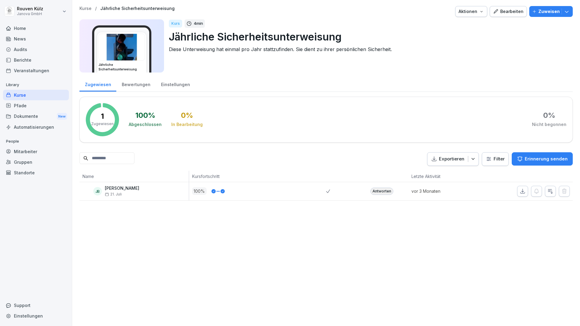 The image size is (580, 326). What do you see at coordinates (36, 95) in the screenshot?
I see `div: Kurse` at bounding box center [36, 95].